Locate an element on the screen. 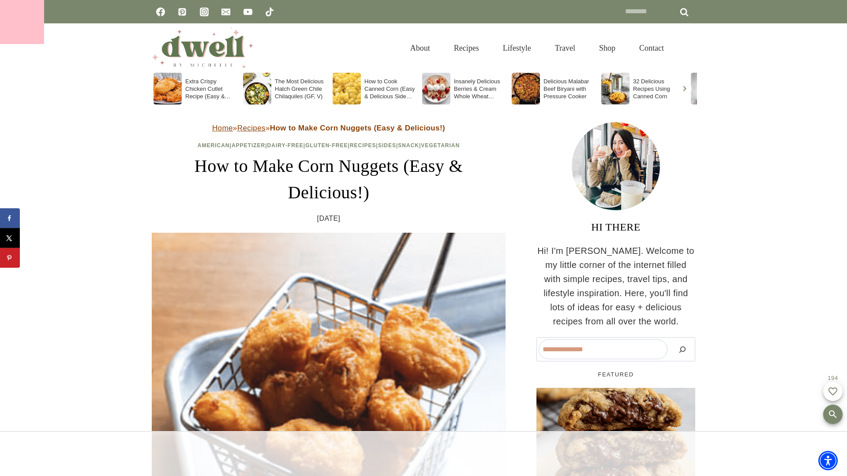 This screenshot has height=476, width=847. a: About is located at coordinates (420, 48).